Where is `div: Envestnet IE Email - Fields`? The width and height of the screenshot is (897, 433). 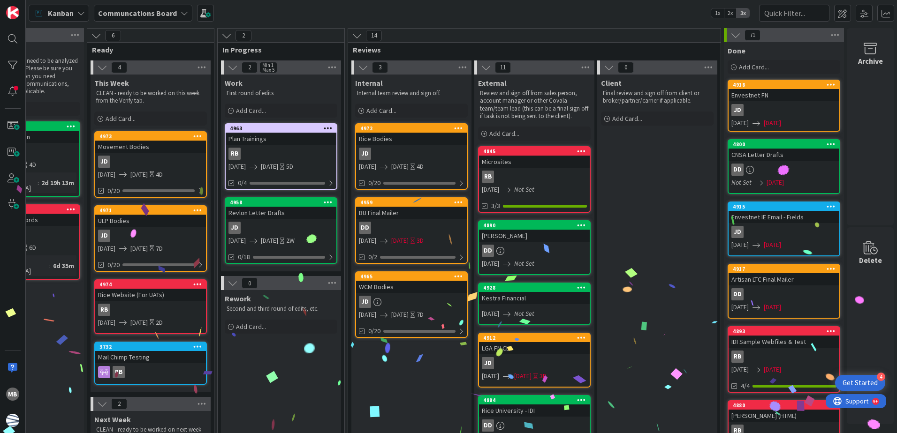 div: Envestnet IE Email - Fields is located at coordinates (784, 217).